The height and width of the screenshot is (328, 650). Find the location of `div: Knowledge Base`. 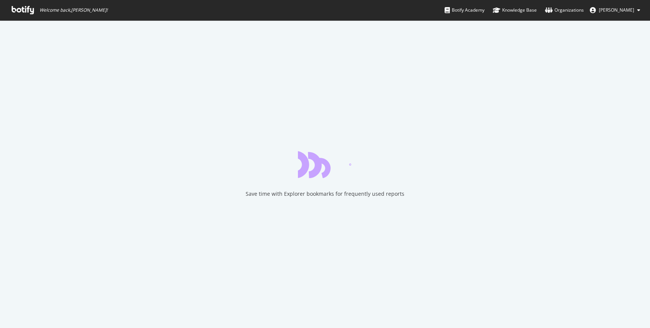

div: Knowledge Base is located at coordinates (514, 10).